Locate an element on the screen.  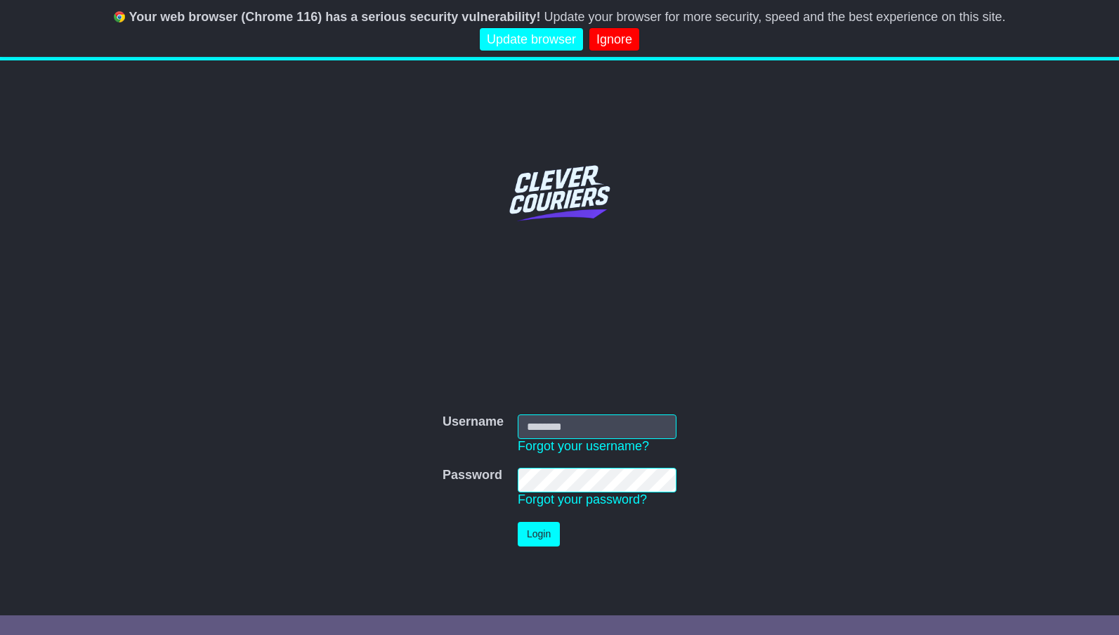
b: Your web browser (Chrome 116) has a serious security vulnerability! is located at coordinates (335, 17).